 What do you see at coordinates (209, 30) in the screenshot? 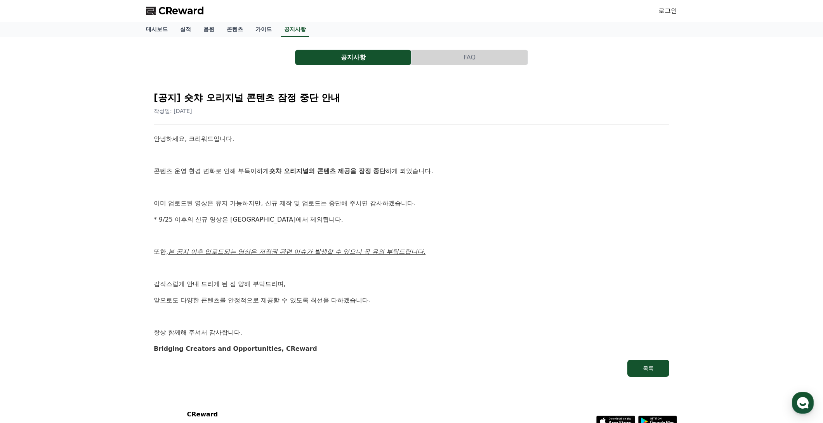
I see `a: 음원` at bounding box center [209, 30].